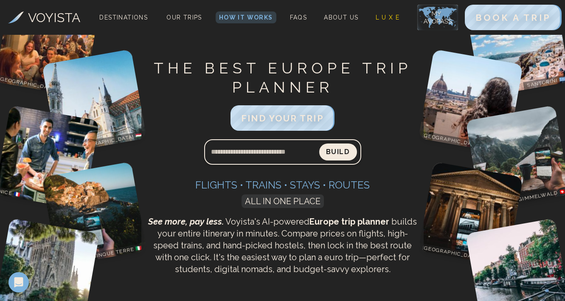 This screenshot has width=565, height=301. I want to click on div: Open Intercom Messenger, so click(19, 282).